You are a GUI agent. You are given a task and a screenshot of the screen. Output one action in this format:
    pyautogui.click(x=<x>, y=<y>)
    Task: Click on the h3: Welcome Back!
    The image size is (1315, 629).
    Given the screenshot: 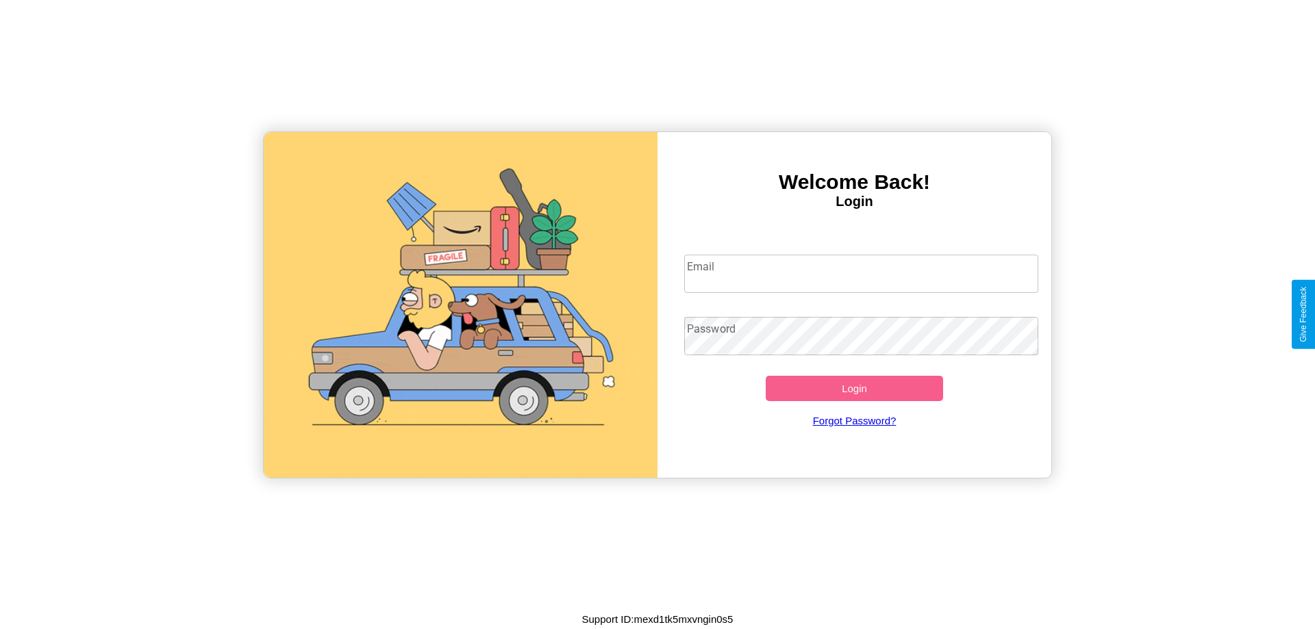 What is the action you would take?
    pyautogui.click(x=854, y=182)
    